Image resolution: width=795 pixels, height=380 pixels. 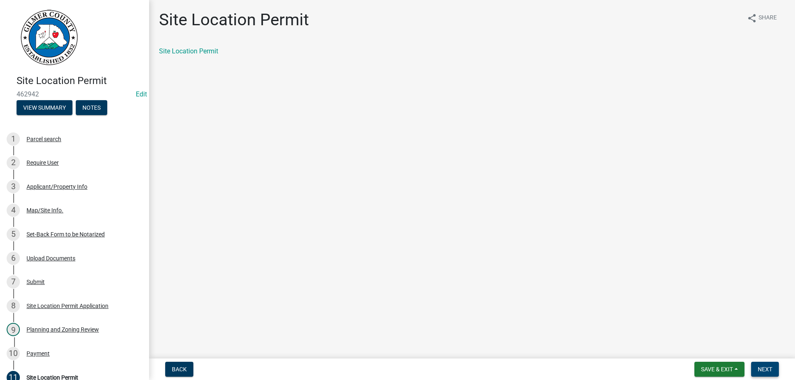 What do you see at coordinates (234, 20) in the screenshot?
I see `h1: Site Location Permit` at bounding box center [234, 20].